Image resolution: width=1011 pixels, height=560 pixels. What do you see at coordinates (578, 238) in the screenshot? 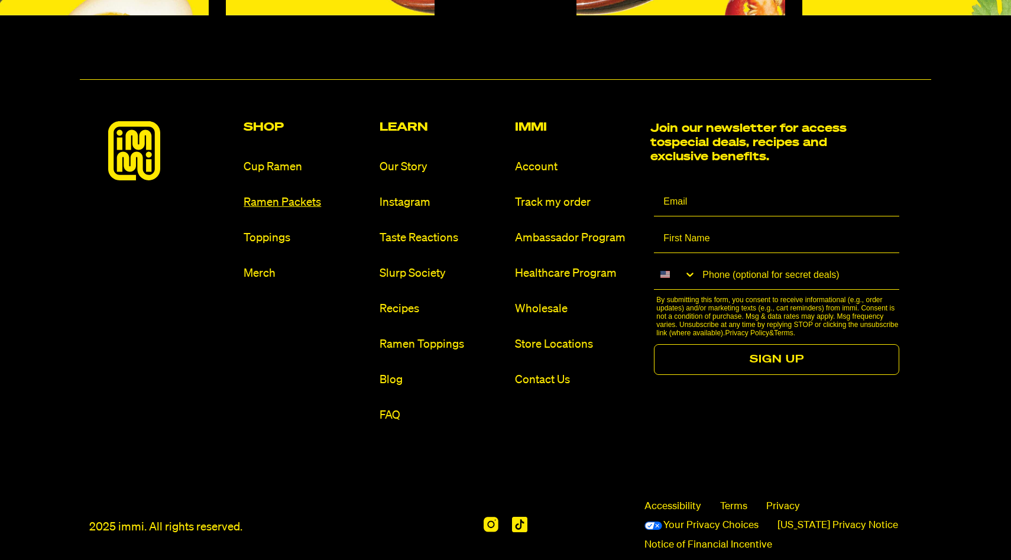
I see `a: Ambassador Program` at bounding box center [578, 238].